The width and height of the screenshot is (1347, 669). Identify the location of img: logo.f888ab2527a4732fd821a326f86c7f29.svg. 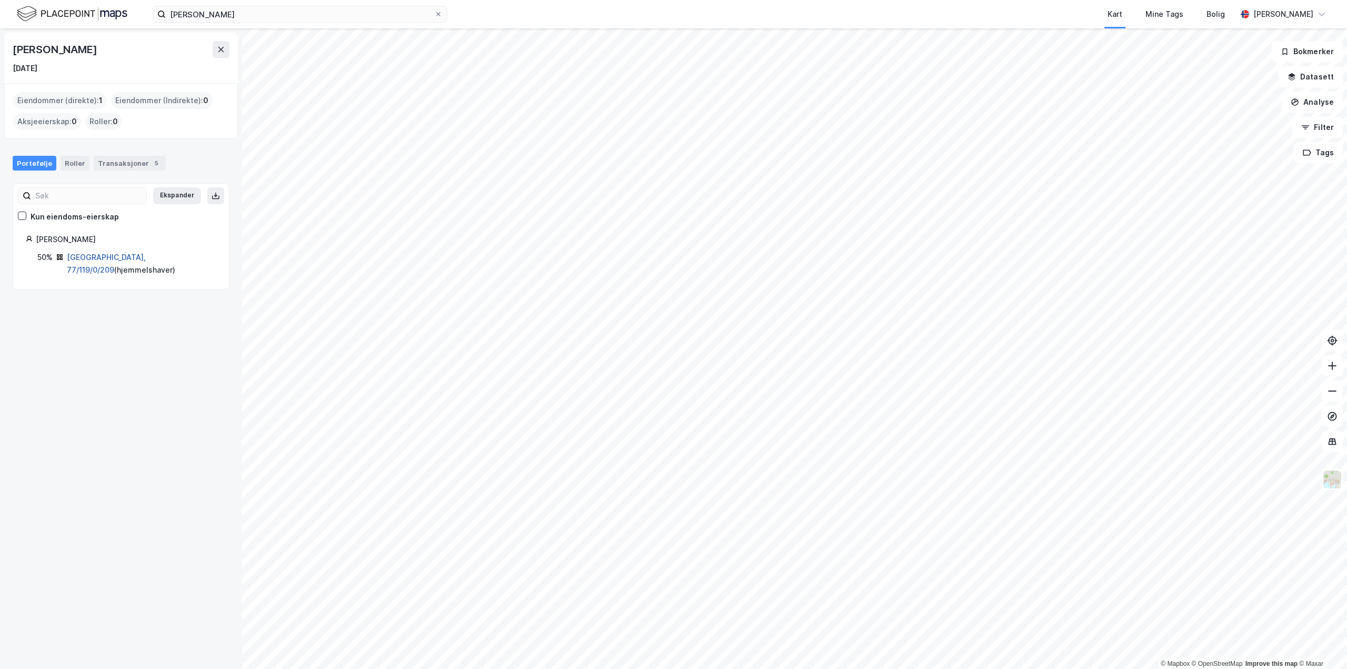
(72, 14).